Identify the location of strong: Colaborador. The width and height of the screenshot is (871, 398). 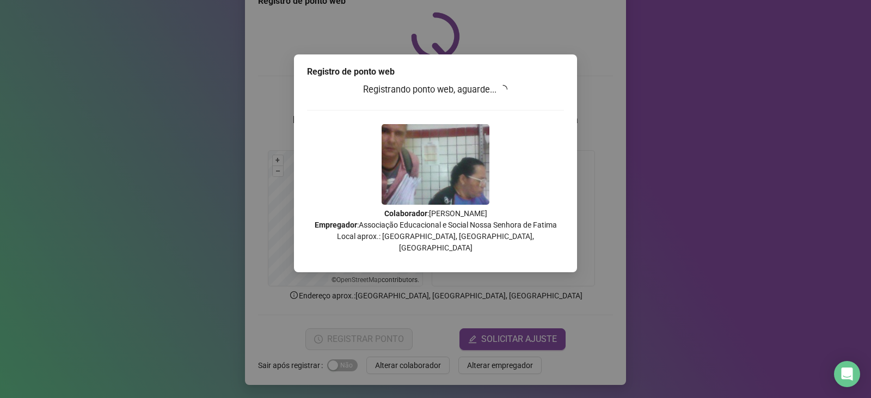
(406, 213).